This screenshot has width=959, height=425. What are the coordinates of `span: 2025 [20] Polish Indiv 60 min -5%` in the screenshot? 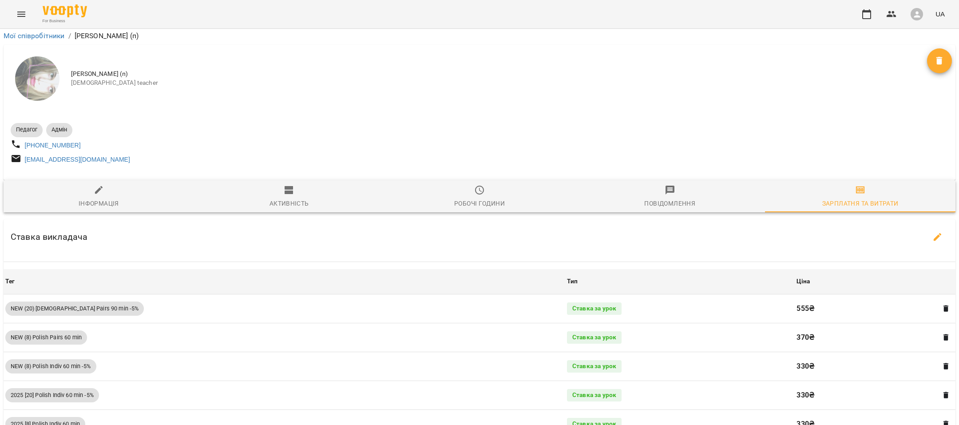 It's located at (52, 395).